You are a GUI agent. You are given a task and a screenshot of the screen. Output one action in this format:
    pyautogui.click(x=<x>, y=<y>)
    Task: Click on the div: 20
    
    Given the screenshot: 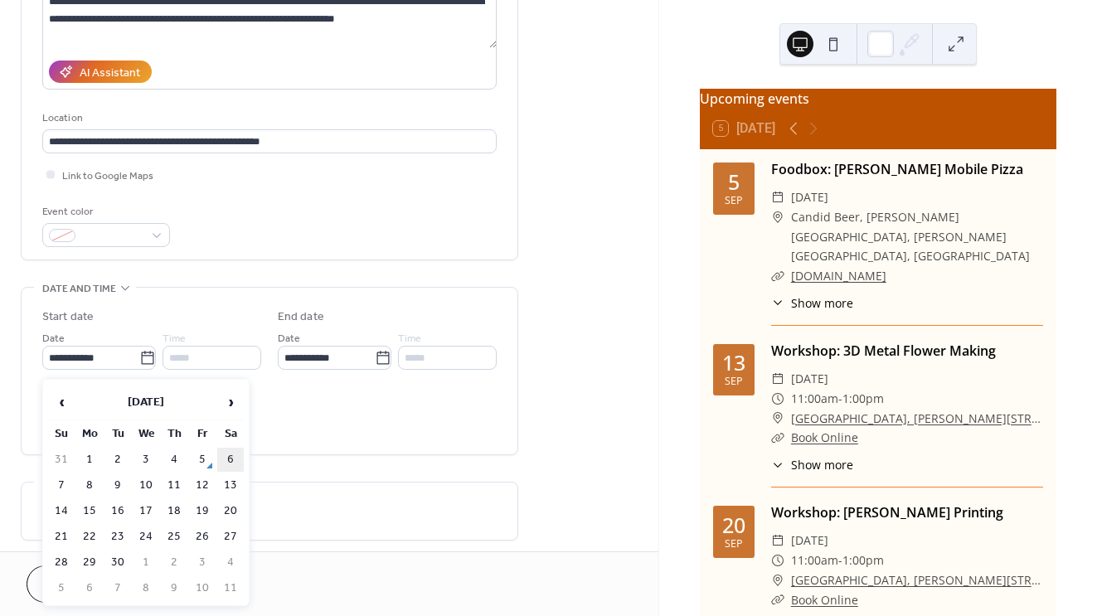 What is the action you would take?
    pyautogui.click(x=734, y=525)
    